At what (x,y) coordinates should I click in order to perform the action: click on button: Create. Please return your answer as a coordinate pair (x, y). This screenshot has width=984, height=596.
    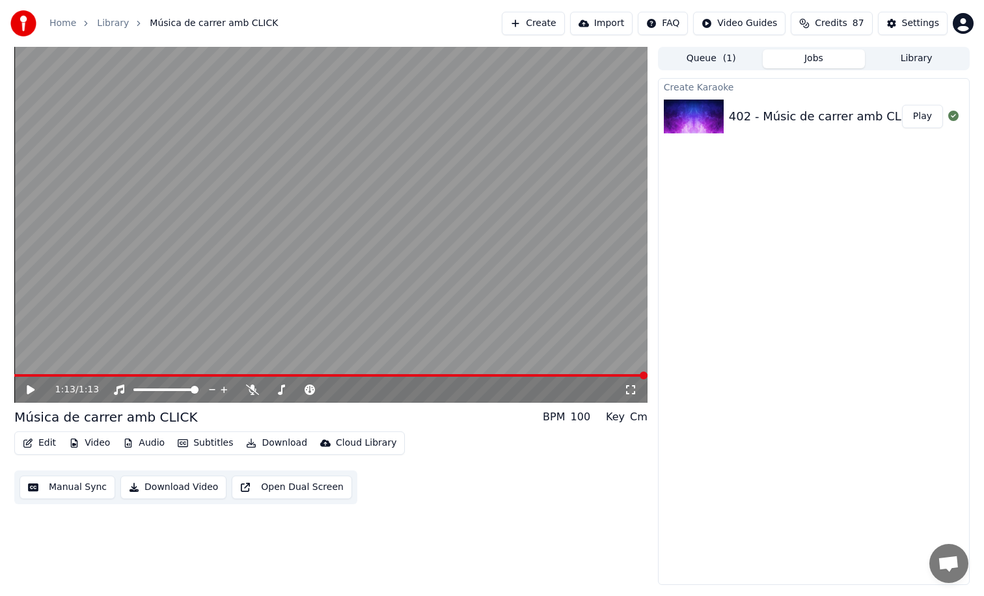
    Looking at the image, I should click on (533, 23).